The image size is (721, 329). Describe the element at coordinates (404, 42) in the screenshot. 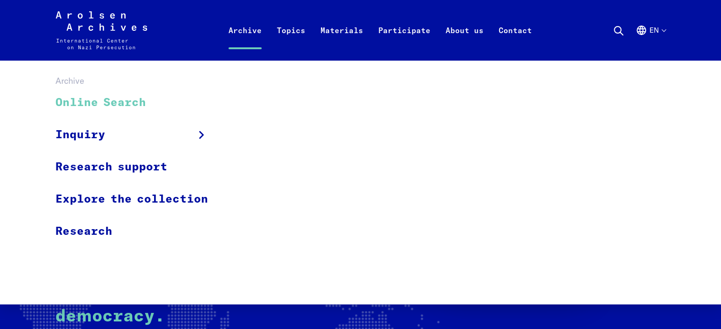

I see `a: Participate` at that location.